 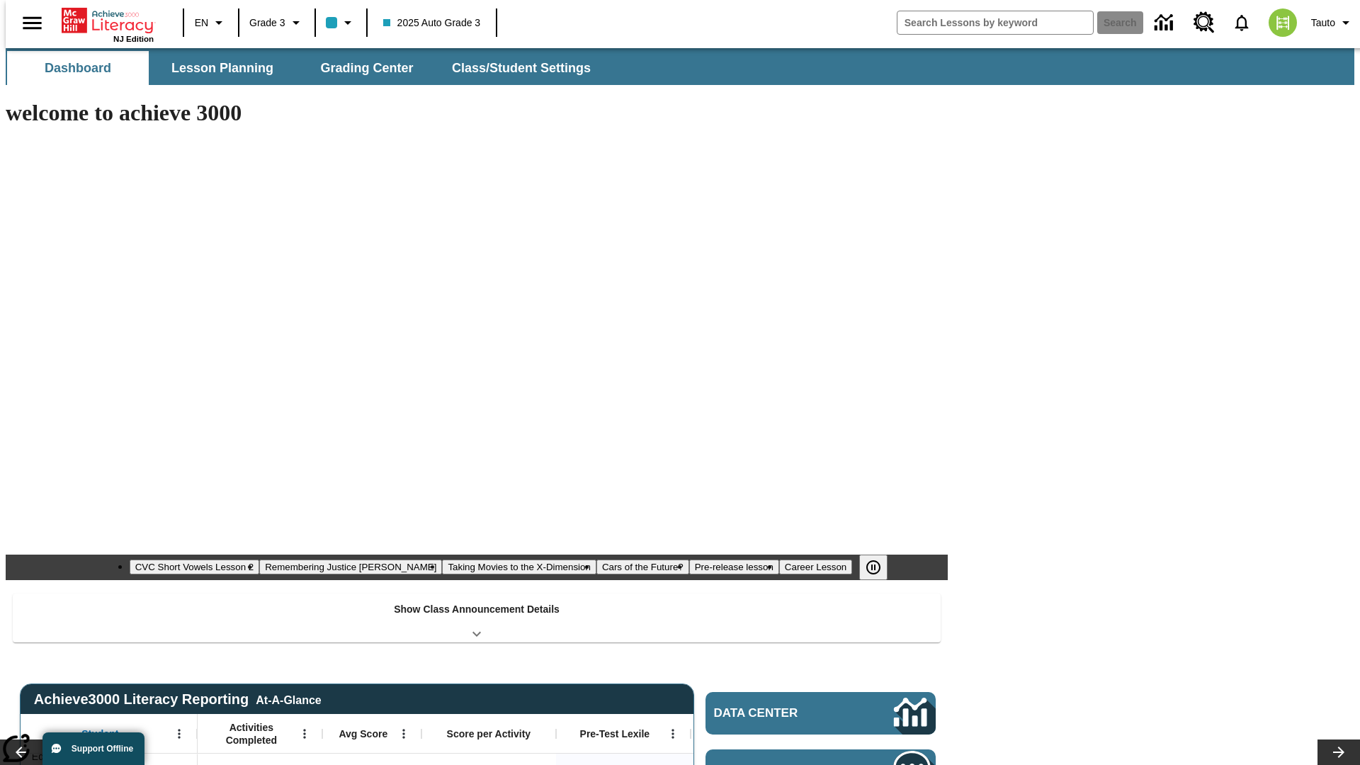 What do you see at coordinates (1323, 23) in the screenshot?
I see `span: Tauto` at bounding box center [1323, 23].